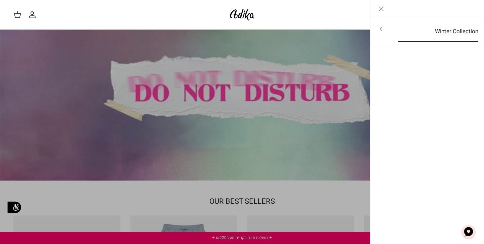  I want to click on button: צ'אט, so click(468, 232).